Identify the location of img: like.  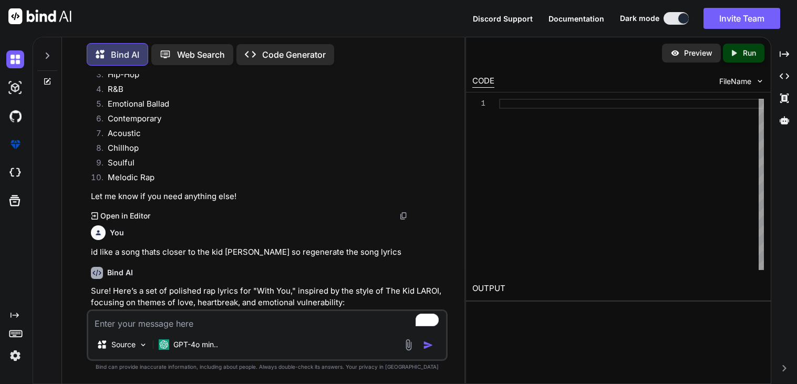
(418, 216).